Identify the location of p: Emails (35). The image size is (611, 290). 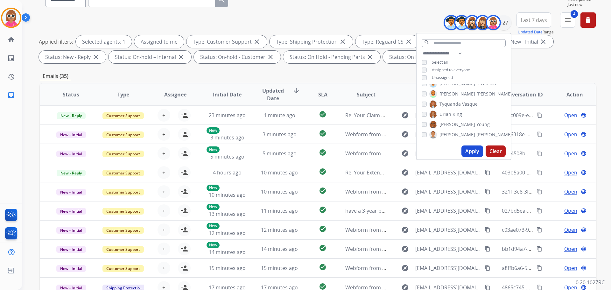
(55, 76).